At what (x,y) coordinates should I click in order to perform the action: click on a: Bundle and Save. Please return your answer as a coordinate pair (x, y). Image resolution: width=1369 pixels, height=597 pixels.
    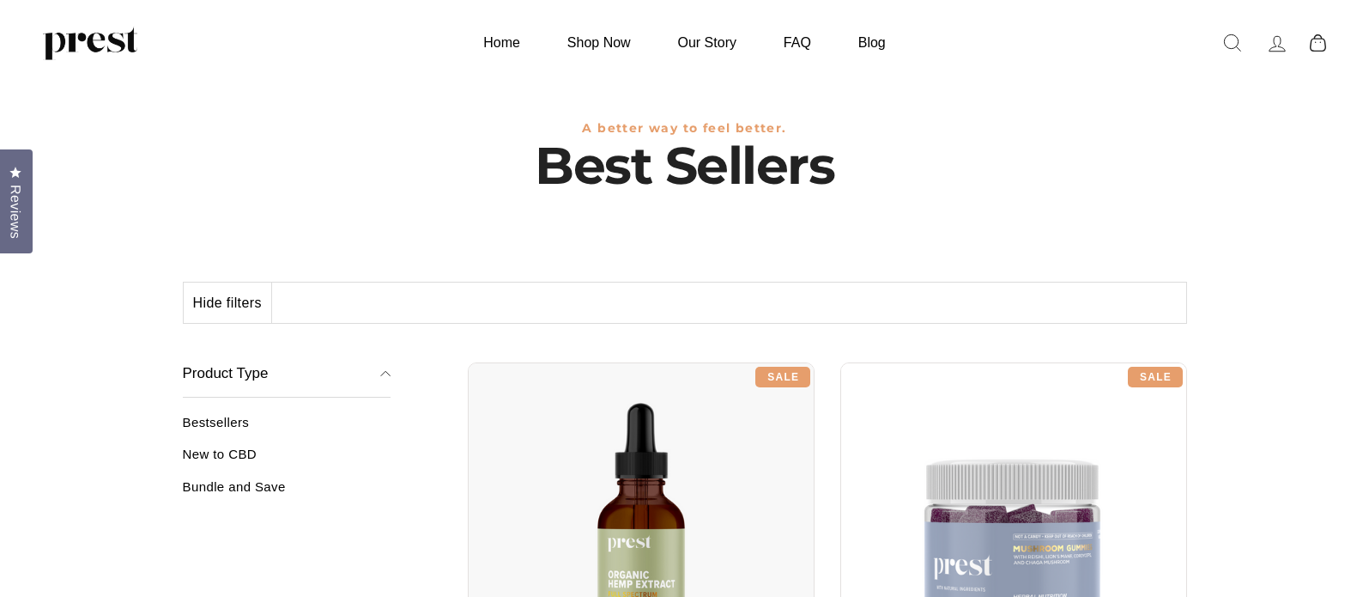
    Looking at the image, I should click on (287, 493).